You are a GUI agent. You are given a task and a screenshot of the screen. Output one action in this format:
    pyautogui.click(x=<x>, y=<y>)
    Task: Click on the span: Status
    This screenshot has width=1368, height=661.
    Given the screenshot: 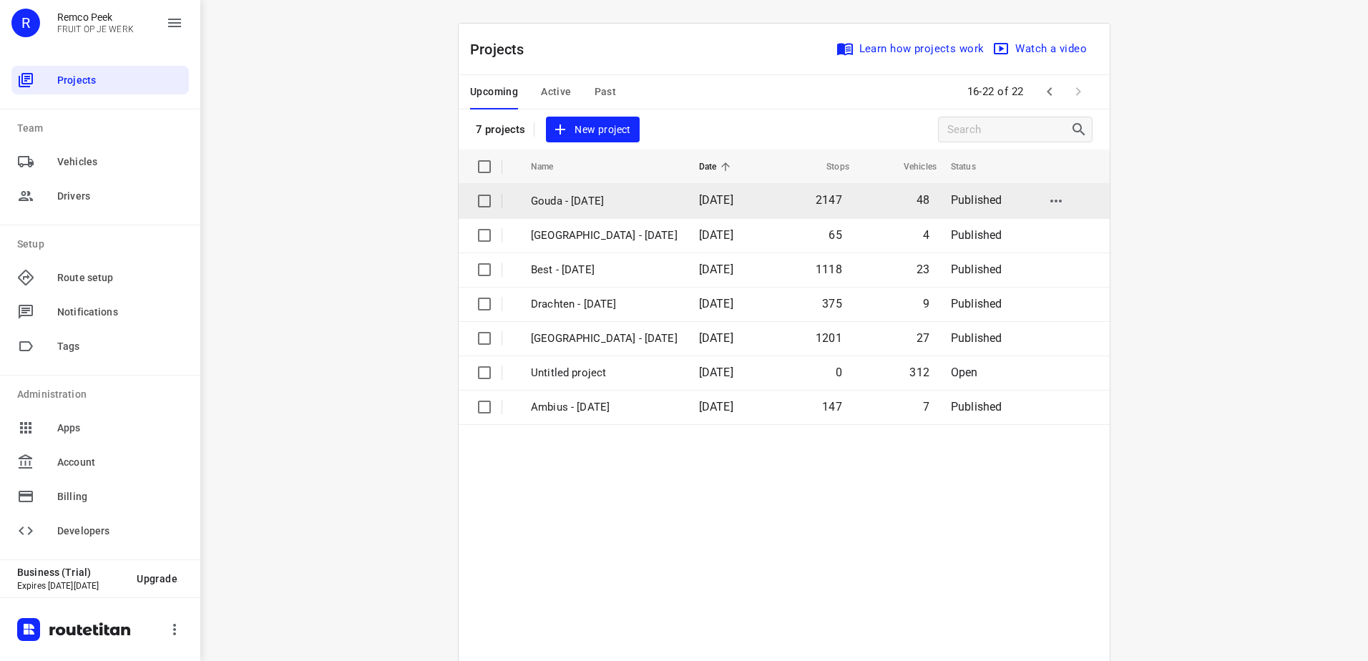 What is the action you would take?
    pyautogui.click(x=972, y=167)
    